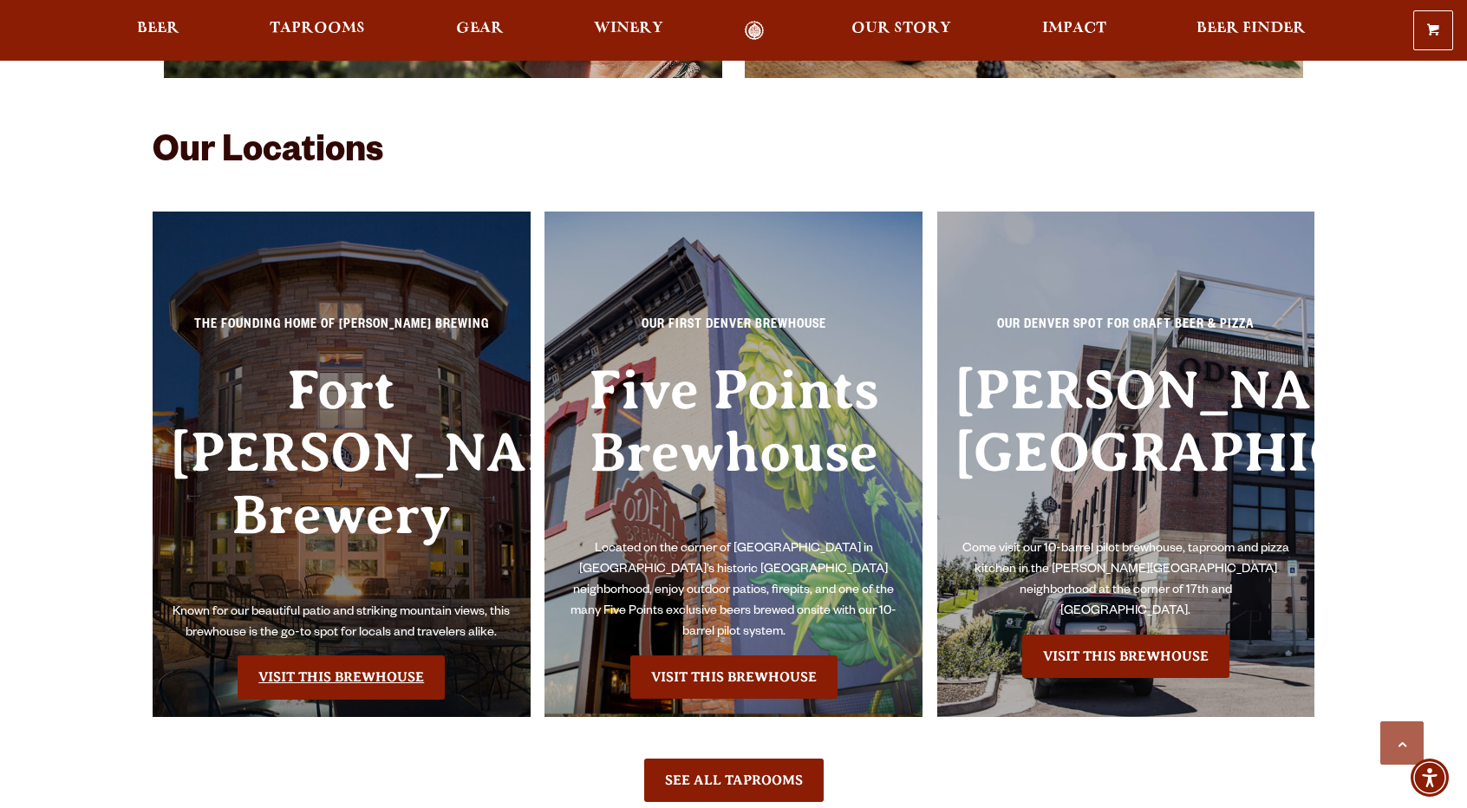 The height and width of the screenshot is (808, 1467). I want to click on a: Scroll to top, so click(1402, 743).